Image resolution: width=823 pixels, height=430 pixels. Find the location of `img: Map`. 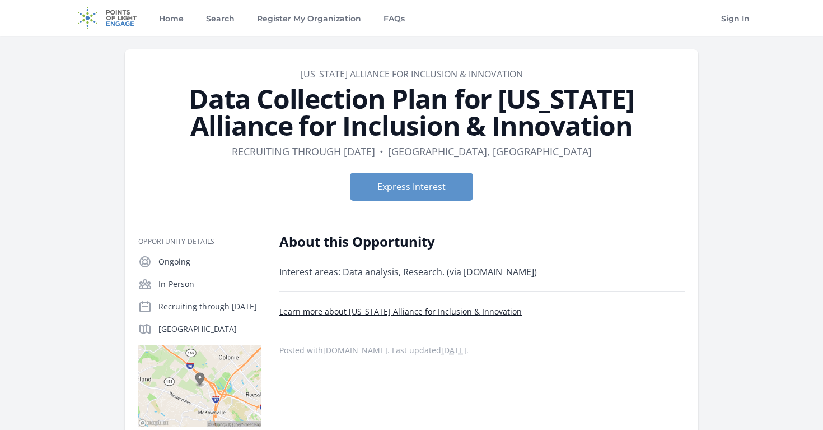

img: Map is located at coordinates (200, 385).